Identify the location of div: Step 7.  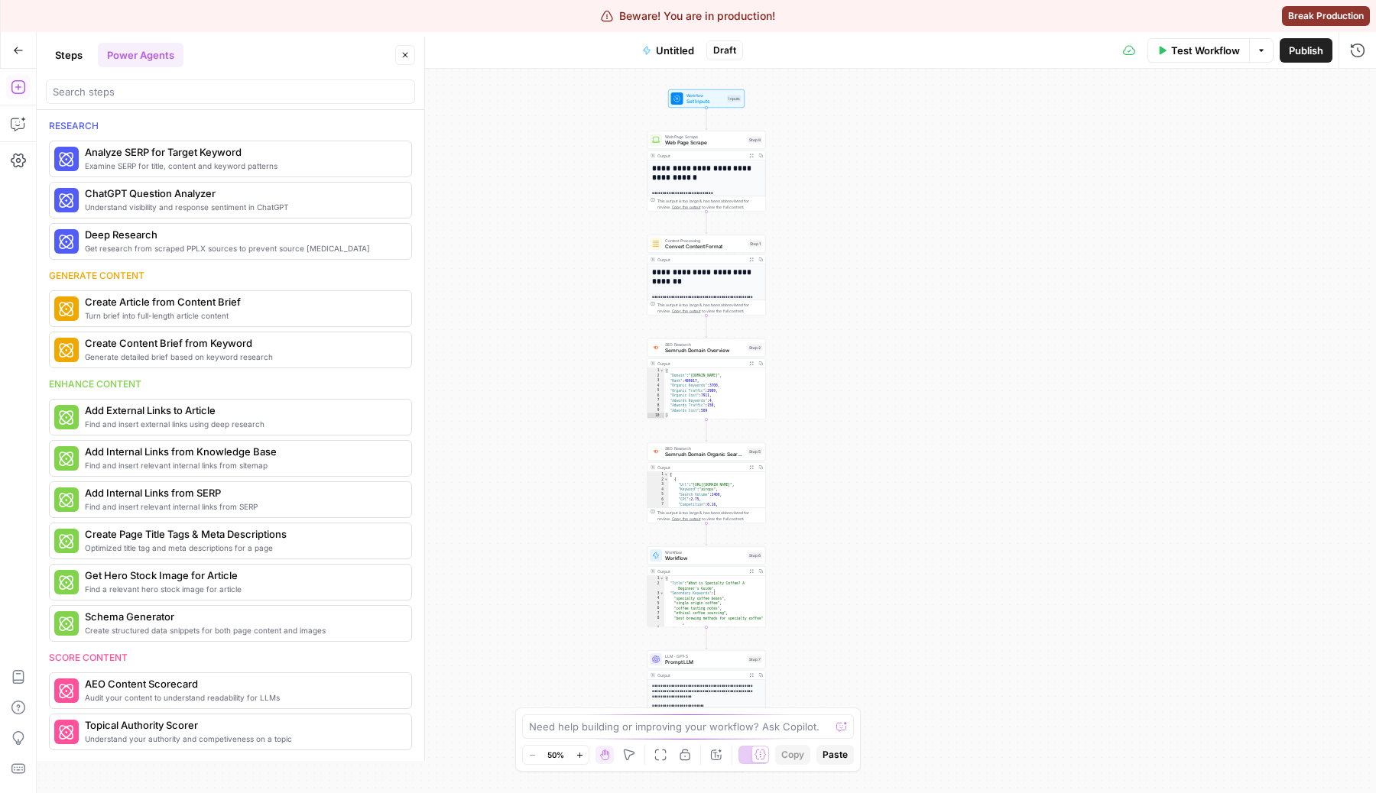
(754, 660).